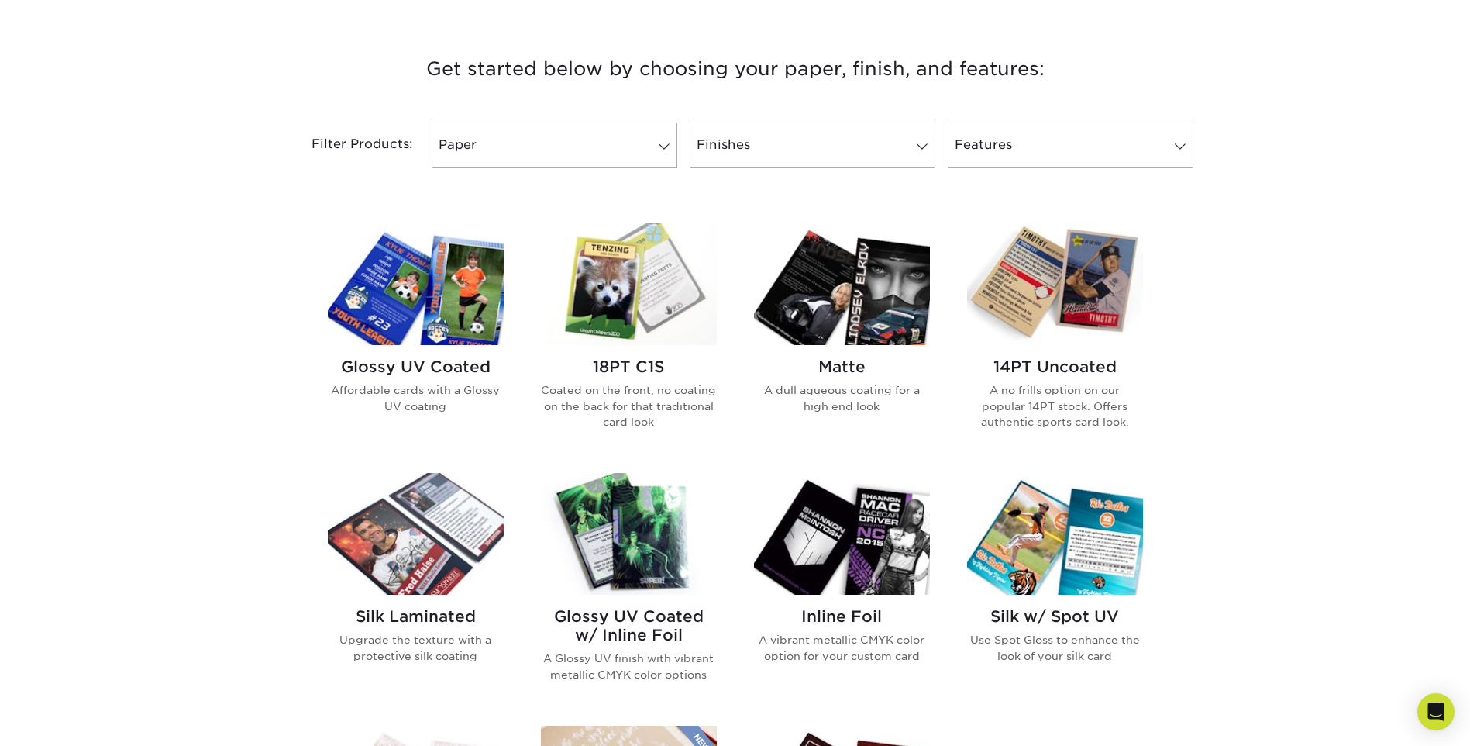  I want to click on p: A no frills option on our popular 14PT stock. Offers authentic sports card look., so click(1055, 405).